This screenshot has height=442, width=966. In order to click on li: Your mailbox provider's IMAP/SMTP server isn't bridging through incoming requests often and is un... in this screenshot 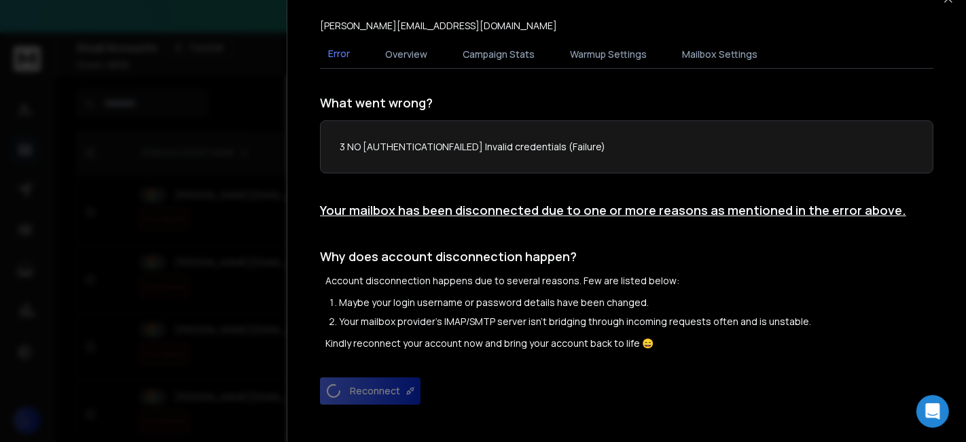, I will do `click(636, 321)`.